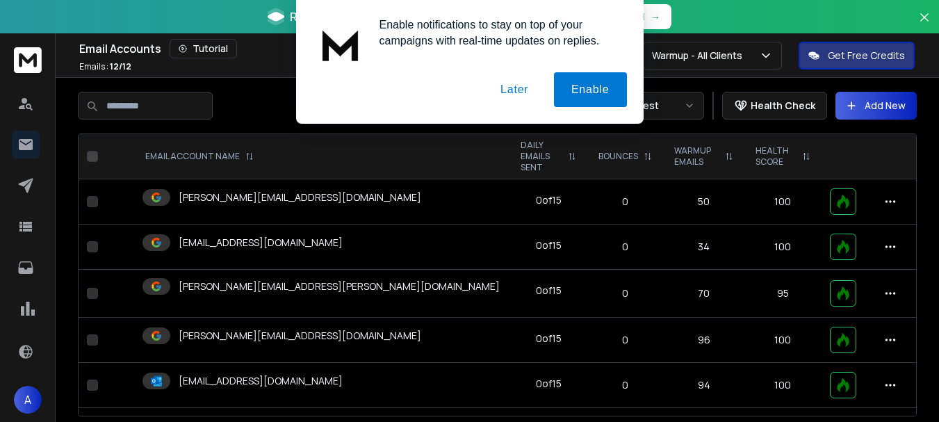 The height and width of the screenshot is (422, 939). What do you see at coordinates (776, 156) in the screenshot?
I see `p: HEALTH SCORE` at bounding box center [776, 156].